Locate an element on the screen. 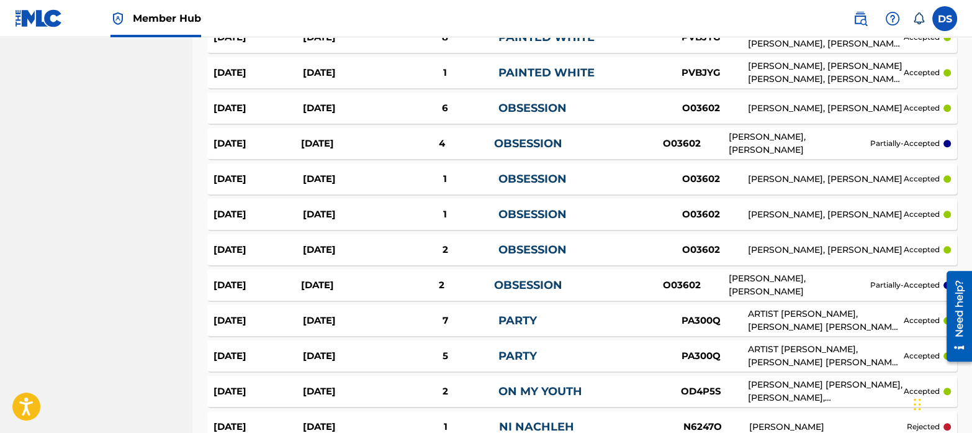  div: 8 is located at coordinates (445, 37).